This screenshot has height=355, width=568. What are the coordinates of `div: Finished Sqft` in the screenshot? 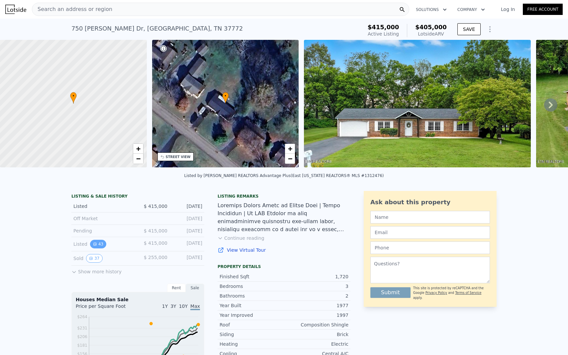 It's located at (252, 277).